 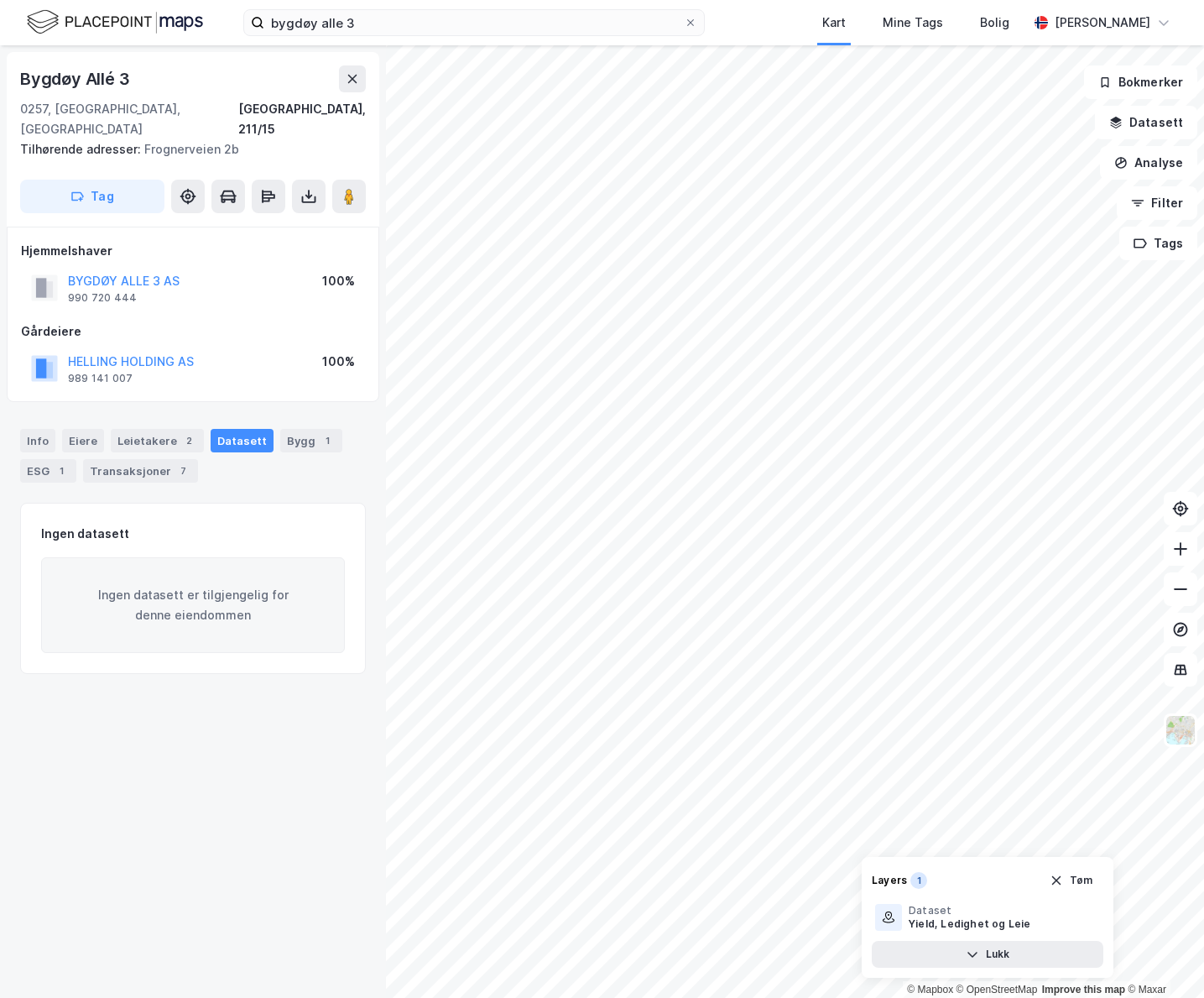 I want to click on button: Analyse, so click(x=1149, y=163).